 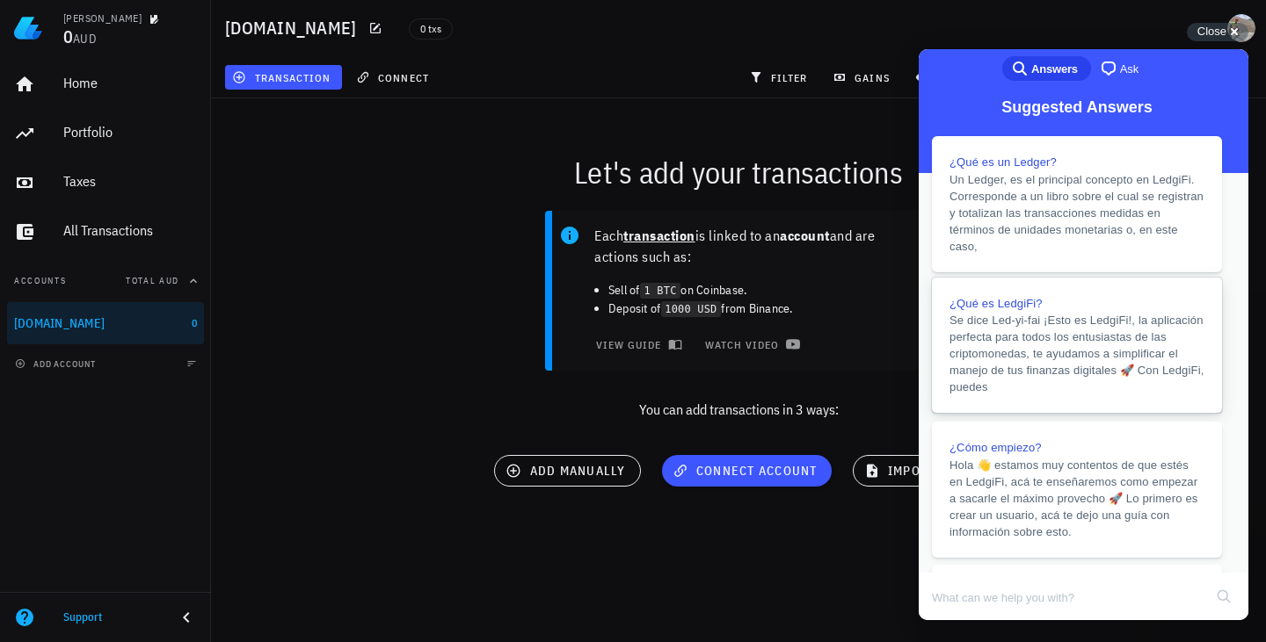 What do you see at coordinates (751, 345) in the screenshot?
I see `span: watch video` at bounding box center [751, 345].